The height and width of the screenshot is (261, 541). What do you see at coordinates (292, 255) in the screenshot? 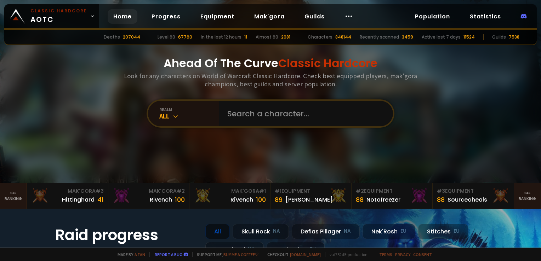
I see `span: Checkout` at bounding box center [292, 255].